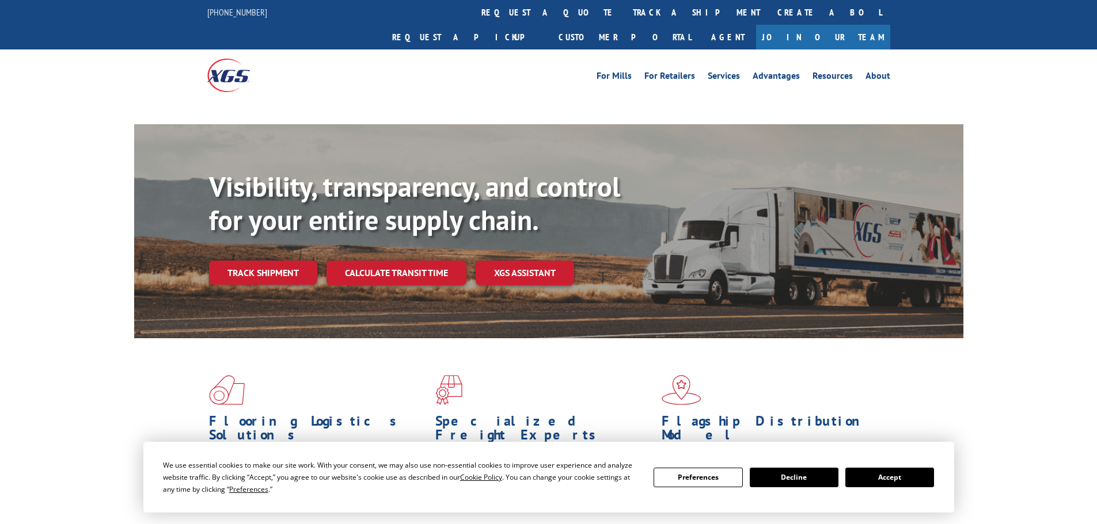 The image size is (1097, 524). Describe the element at coordinates (770, 431) in the screenshot. I see `h1: Flagship Distribution Model` at that location.